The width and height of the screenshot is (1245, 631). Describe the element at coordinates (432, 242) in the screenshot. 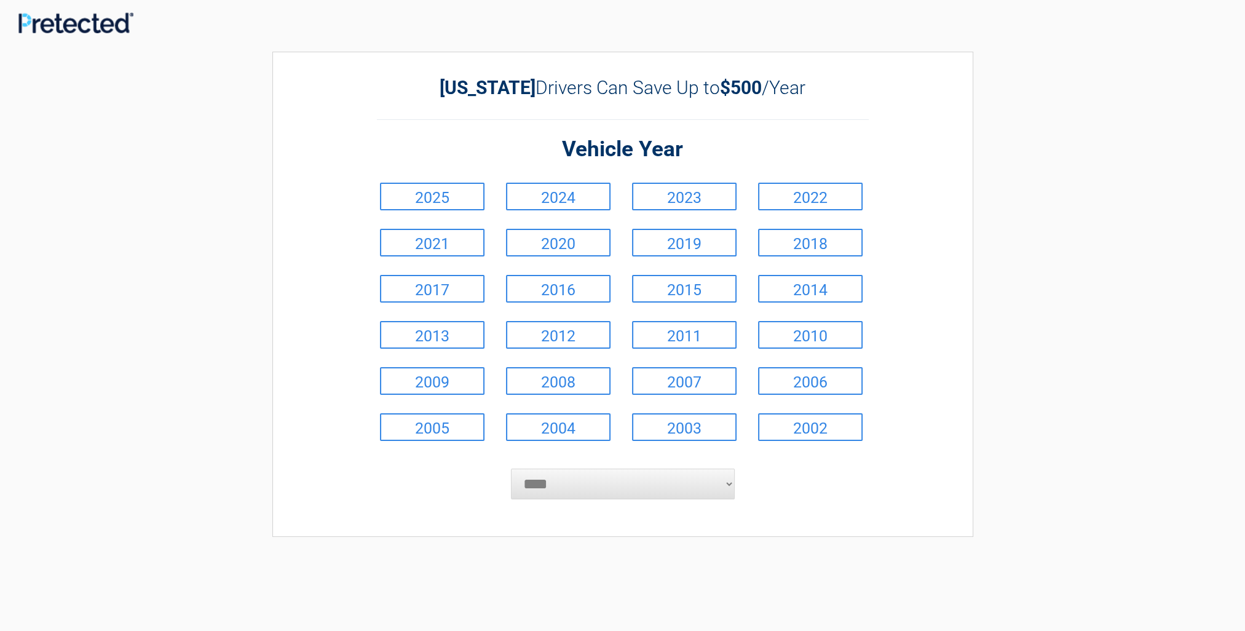

I see `a: 2021` at that location.